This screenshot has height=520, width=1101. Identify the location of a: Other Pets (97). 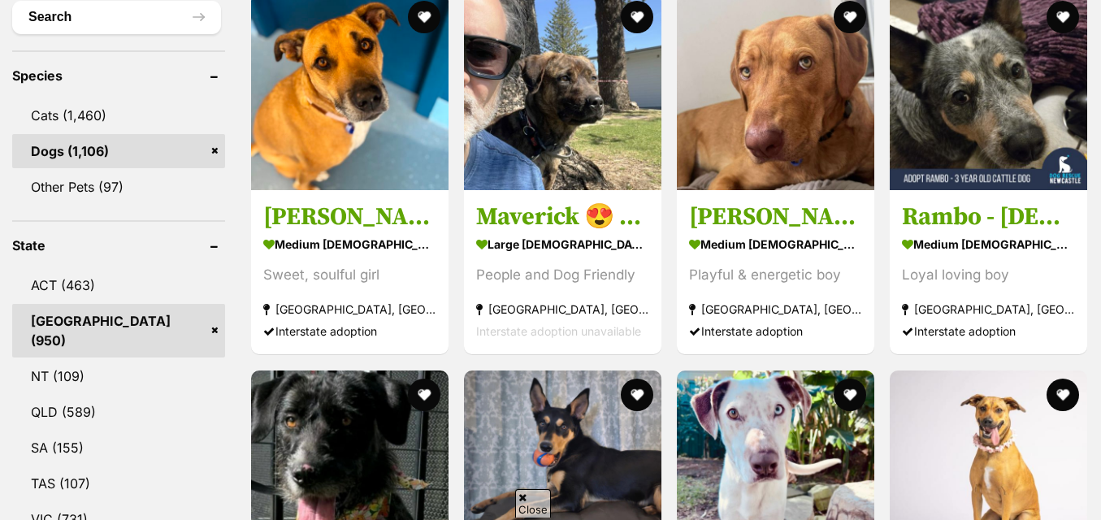
(119, 187).